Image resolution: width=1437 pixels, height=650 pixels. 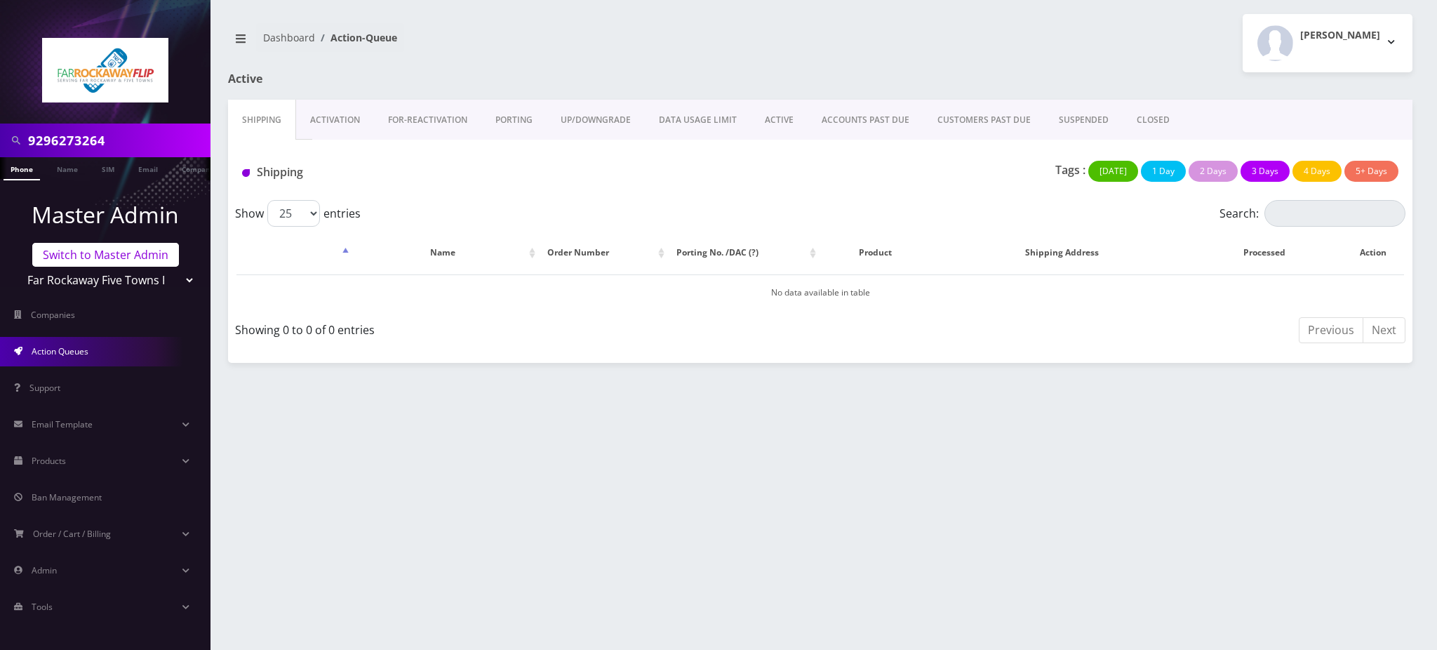 I want to click on a: CLOSED, so click(x=1153, y=120).